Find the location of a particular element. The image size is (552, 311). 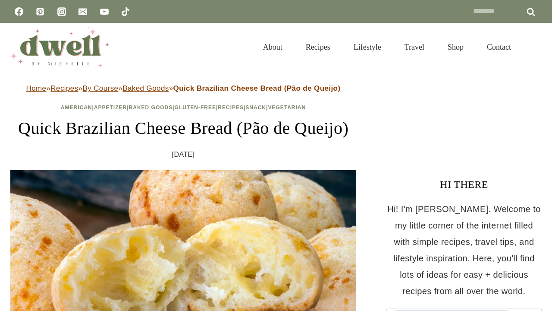

a: Instagram is located at coordinates (62, 12).